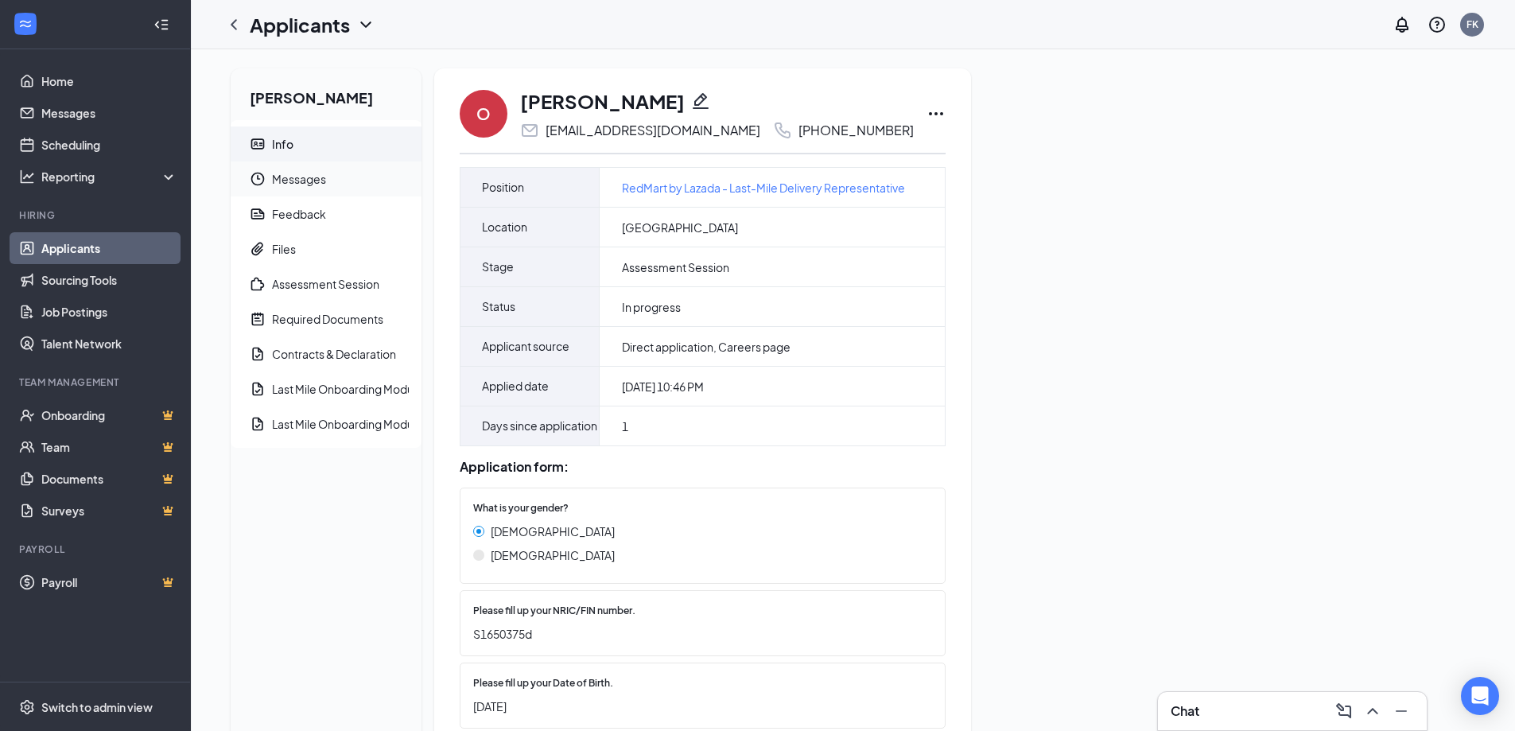 The width and height of the screenshot is (1515, 731). I want to click on a: Applicants, so click(109, 248).